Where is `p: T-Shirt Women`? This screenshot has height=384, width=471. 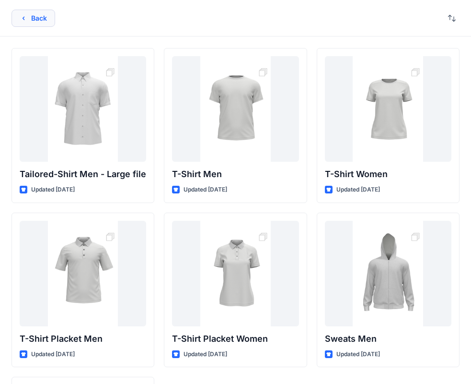 p: T-Shirt Women is located at coordinates (388, 174).